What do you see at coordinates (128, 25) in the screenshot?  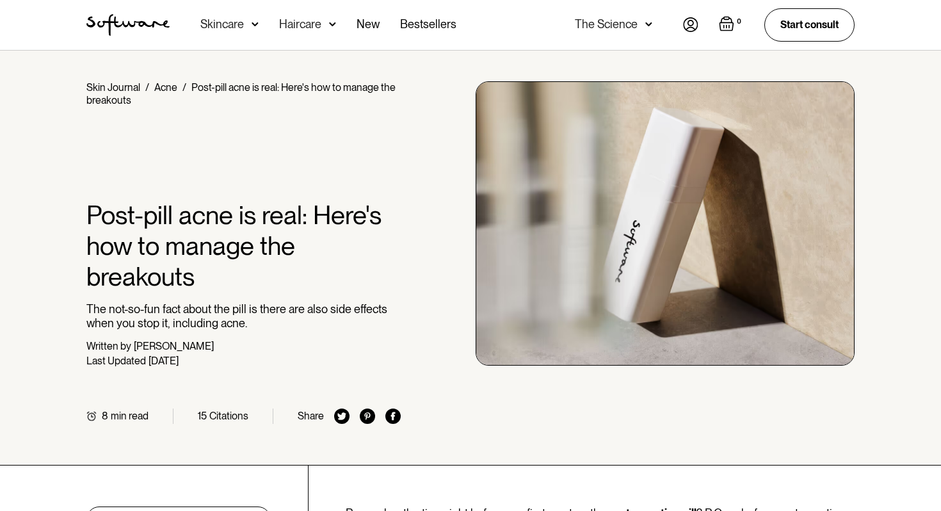 I see `img: Software Logo` at bounding box center [128, 25].